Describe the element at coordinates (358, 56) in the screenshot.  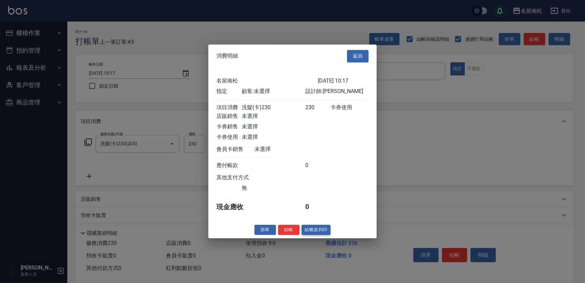
I see `button: 返回` at that location.